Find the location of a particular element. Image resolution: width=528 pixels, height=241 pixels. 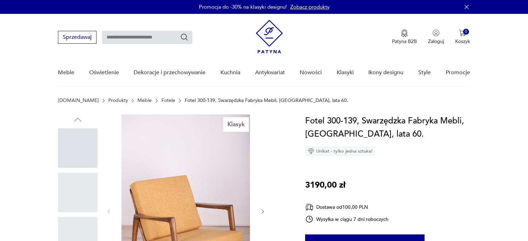

button: Sprzedawaj is located at coordinates (77, 37).